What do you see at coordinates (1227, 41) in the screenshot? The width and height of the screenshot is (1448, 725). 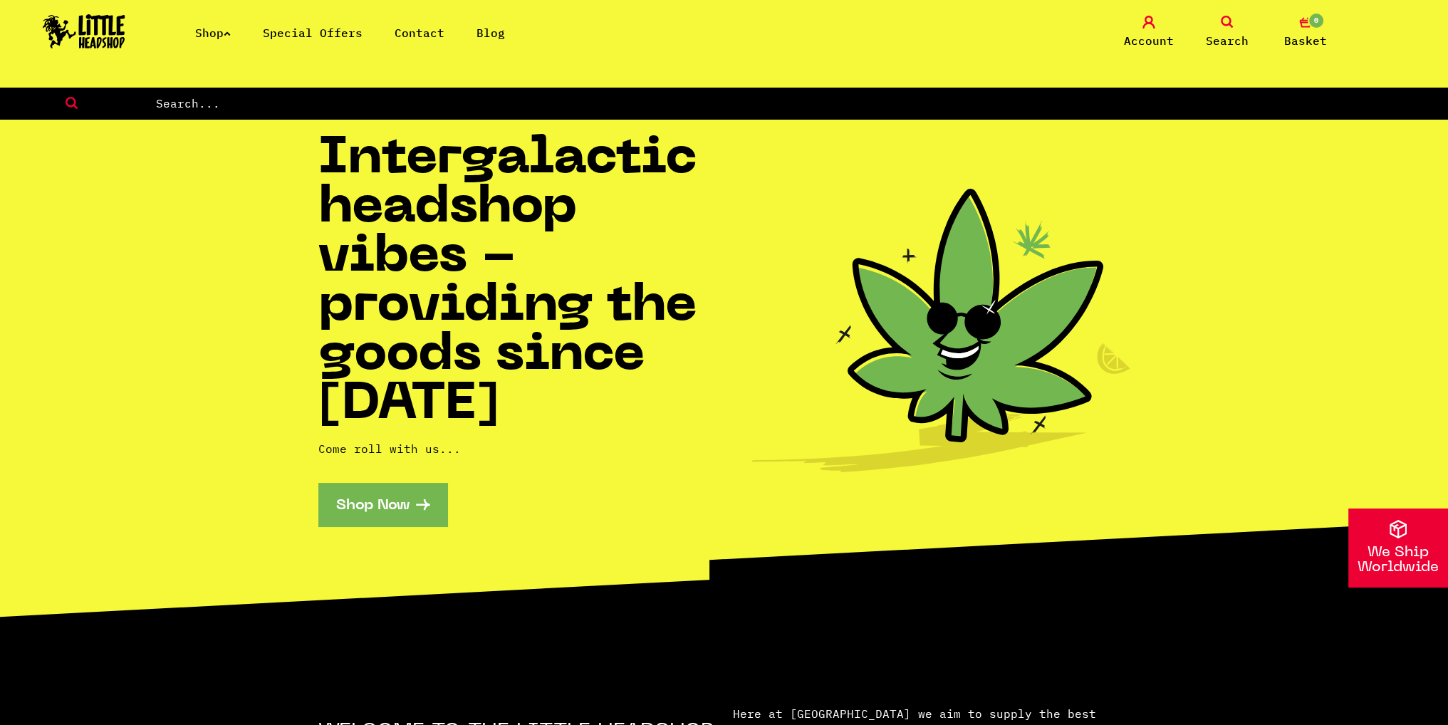 I see `span: Search` at bounding box center [1227, 41].